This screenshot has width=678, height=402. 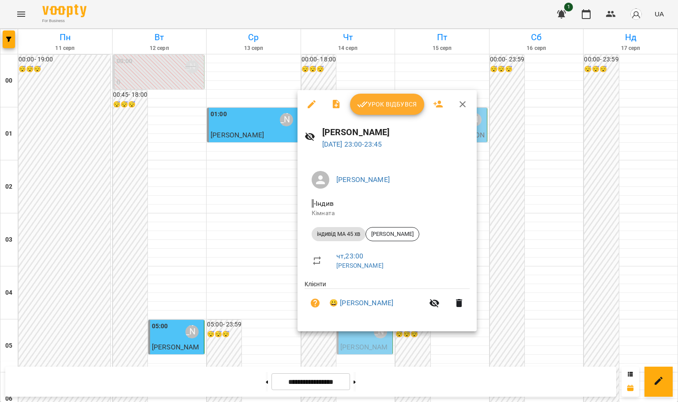 I want to click on span: індивід МА 45 хв, so click(x=339, y=234).